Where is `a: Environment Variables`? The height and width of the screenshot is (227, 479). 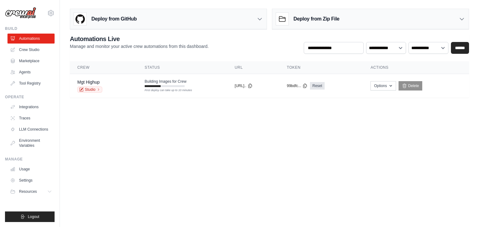 a: Environment Variables is located at coordinates (31, 143).